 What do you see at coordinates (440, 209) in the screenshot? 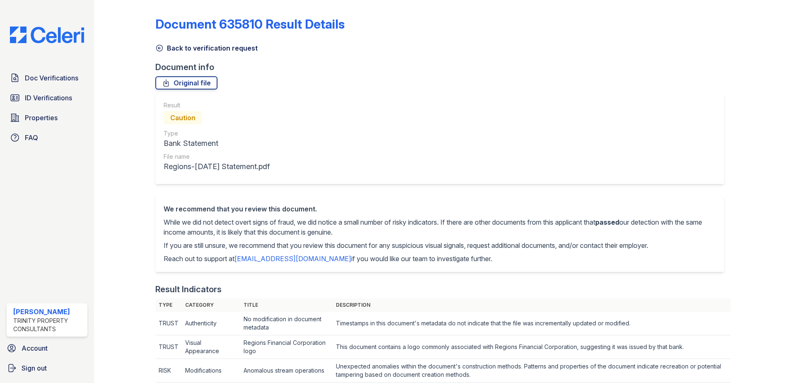
I see `div: We recommend that you review this document.` at bounding box center [440, 209].